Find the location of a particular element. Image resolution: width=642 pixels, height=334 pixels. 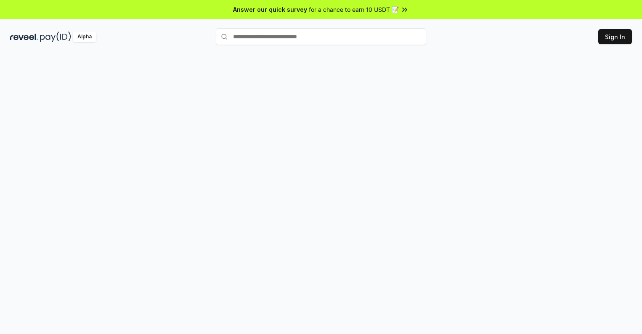

div: Alpha is located at coordinates (85, 37).